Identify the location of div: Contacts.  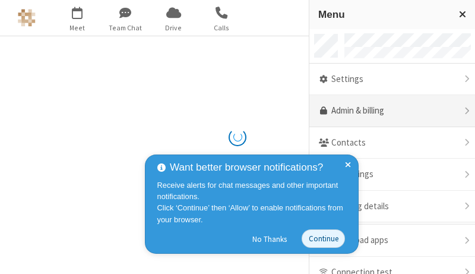
(392, 143).